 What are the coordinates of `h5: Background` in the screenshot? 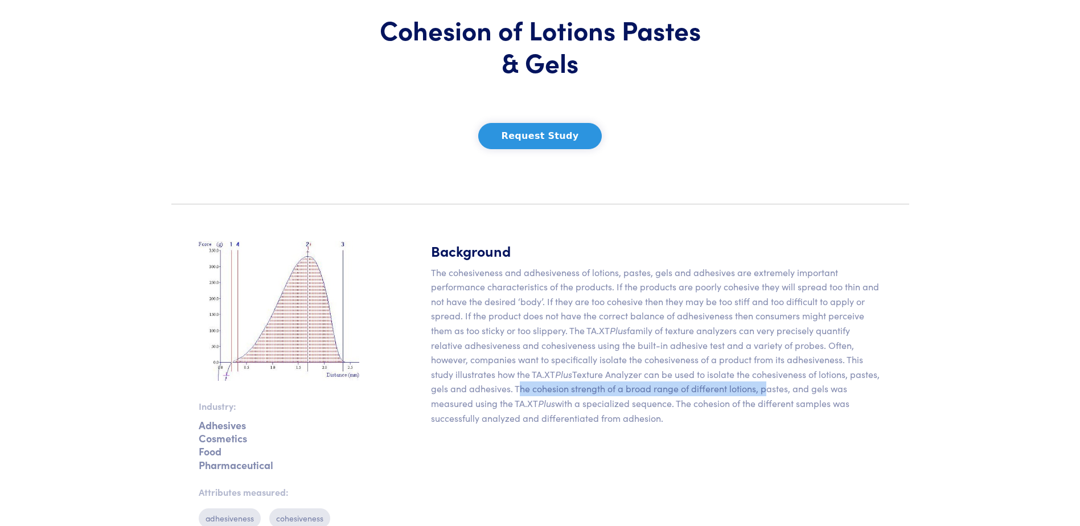 It's located at (656, 250).